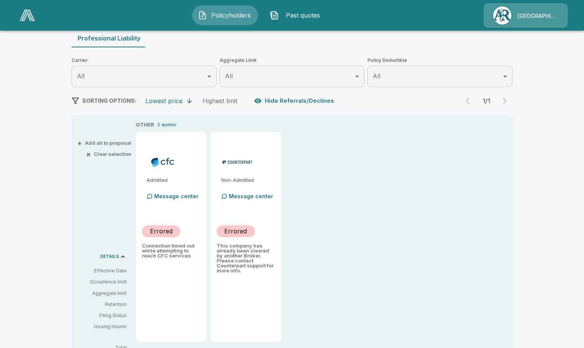 Image resolution: width=584 pixels, height=348 pixels. I want to click on div: Lowest price, so click(164, 101).